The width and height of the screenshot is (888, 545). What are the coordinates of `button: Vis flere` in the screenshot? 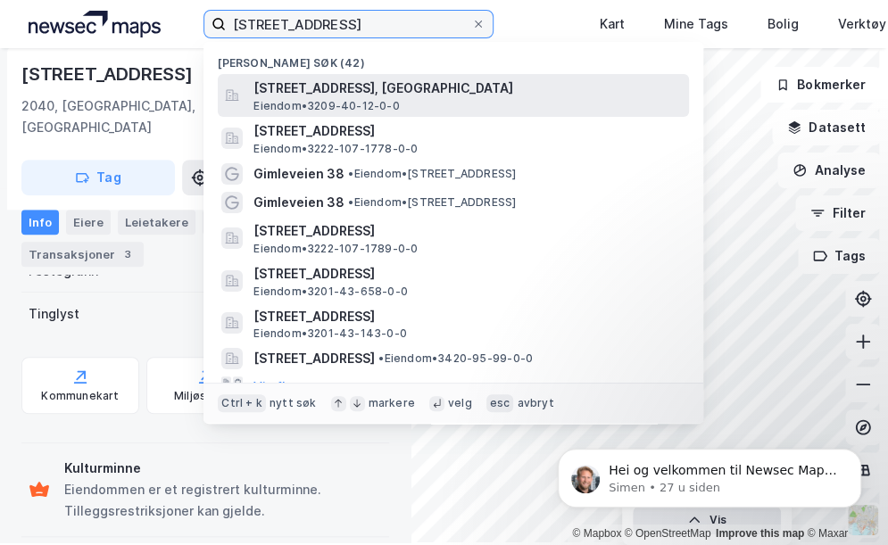 It's located at (279, 387).